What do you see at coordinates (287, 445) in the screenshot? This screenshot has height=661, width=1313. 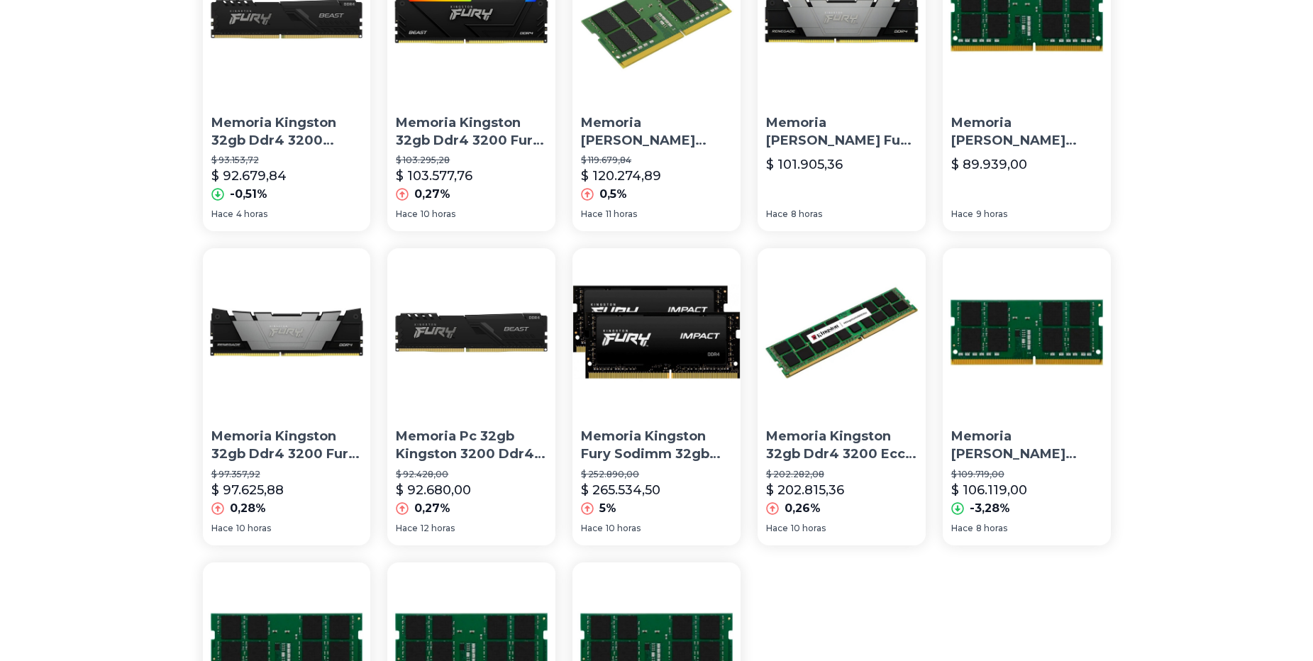 I see `p: Memoria Kingston 32gb Ddr4 3200 Fury Renegade Black Gamer` at bounding box center [287, 445].